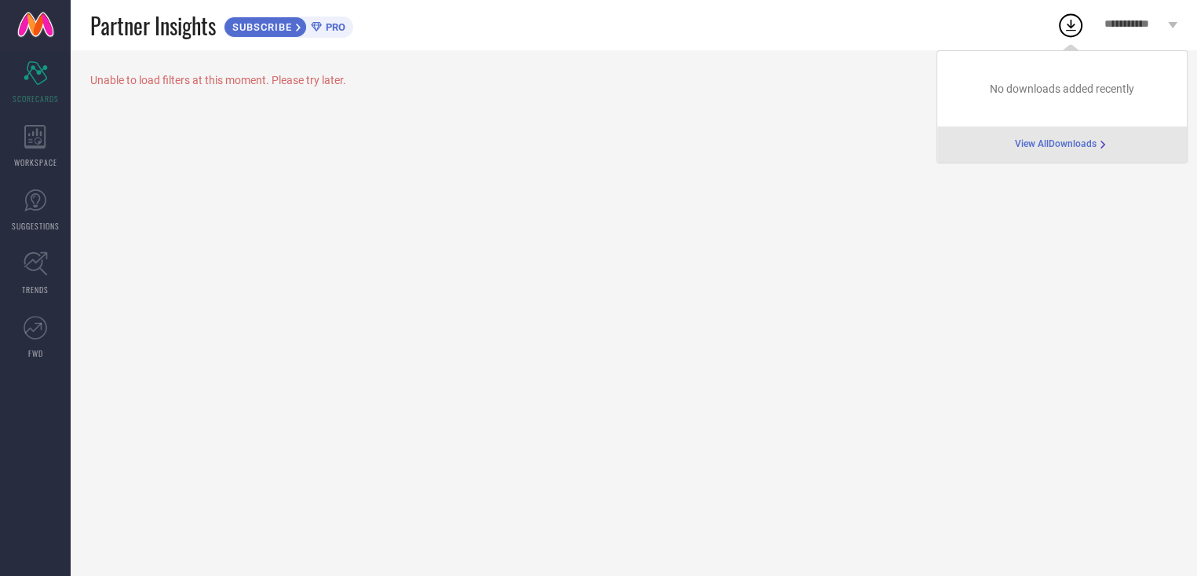 Image resolution: width=1197 pixels, height=576 pixels. Describe the element at coordinates (1062, 89) in the screenshot. I see `span: No downloads added recently` at that location.